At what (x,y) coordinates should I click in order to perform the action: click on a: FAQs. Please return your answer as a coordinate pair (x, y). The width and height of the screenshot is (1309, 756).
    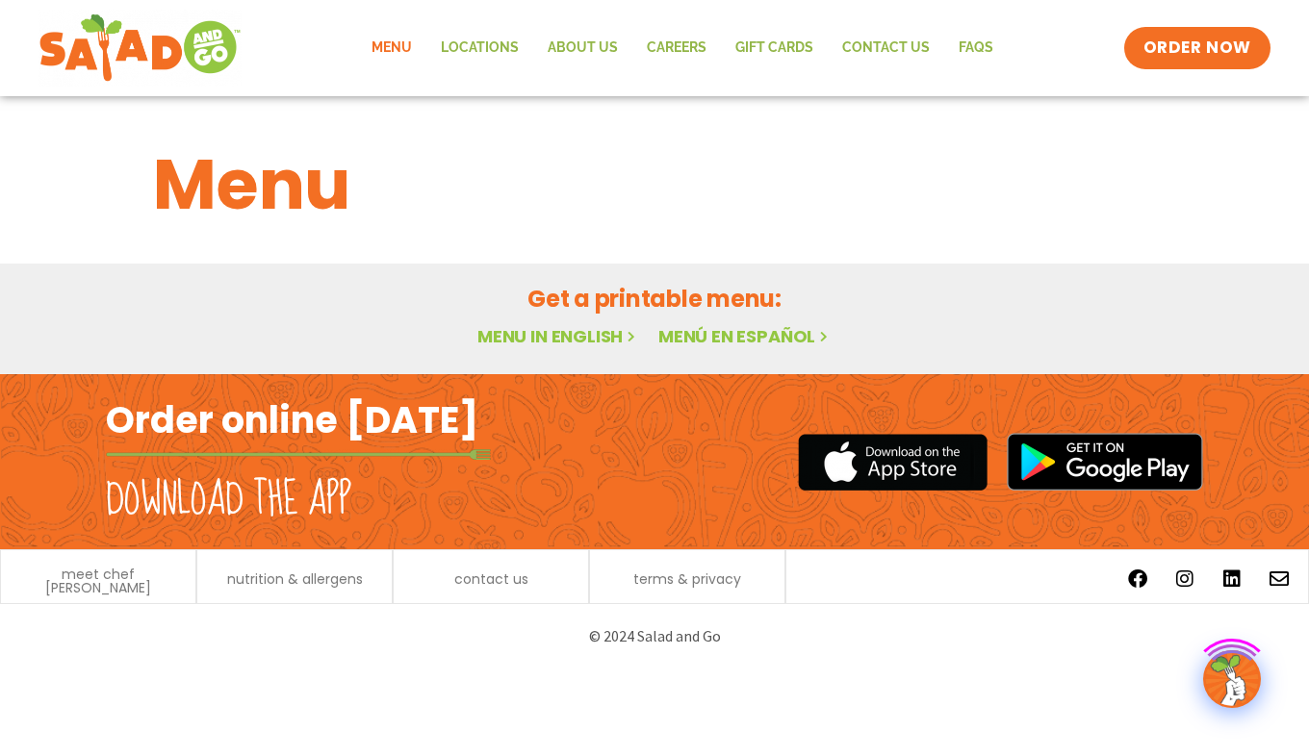
    Looking at the image, I should click on (976, 48).